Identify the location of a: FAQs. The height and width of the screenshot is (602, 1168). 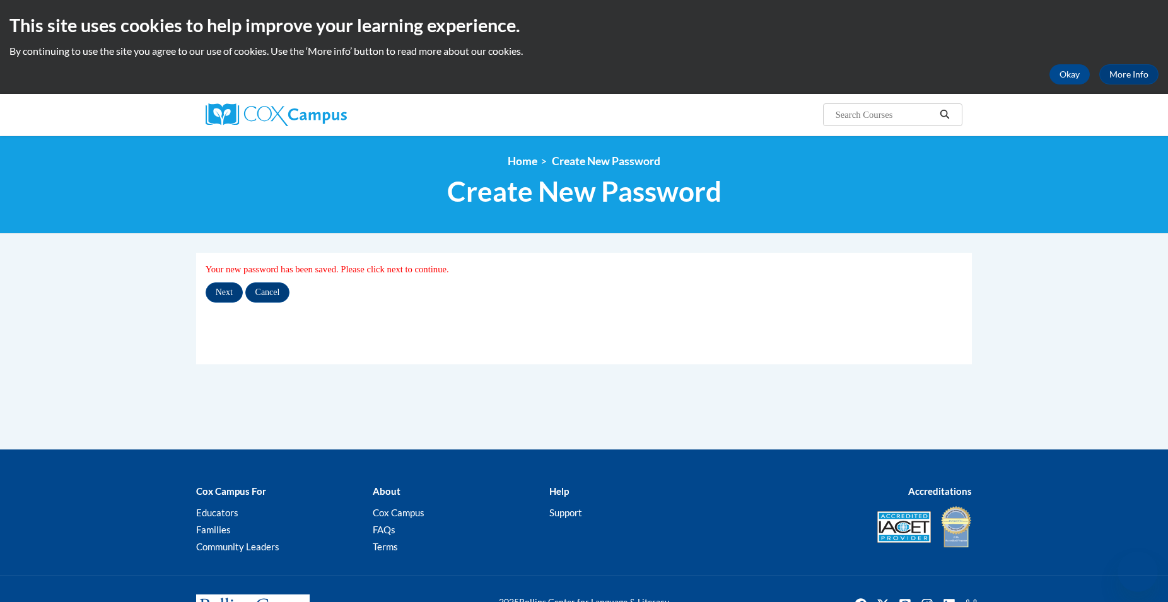
(384, 530).